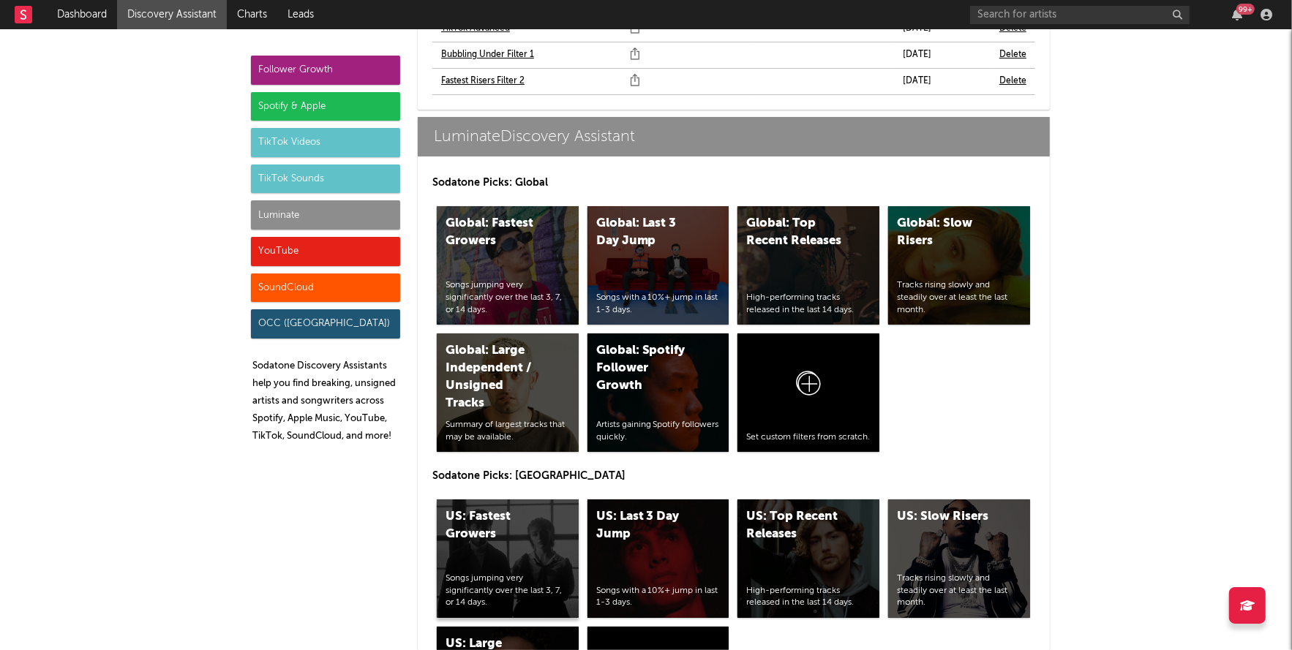 The height and width of the screenshot is (650, 1292). I want to click on a: Global: Last 3 Day JumpSongs with a 10%+ jump in last 1-3 days., so click(658, 266).